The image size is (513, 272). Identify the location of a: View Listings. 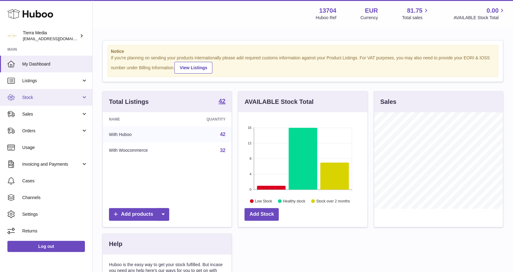
(193, 68).